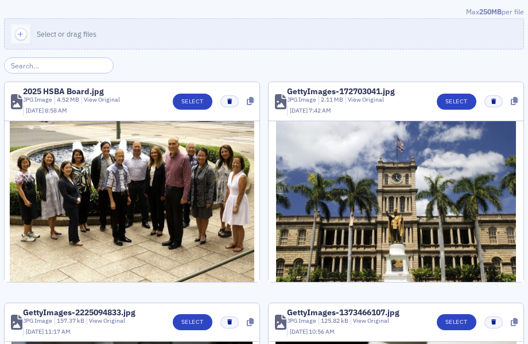  Describe the element at coordinates (490, 11) in the screenshot. I see `span: 250MB` at that location.